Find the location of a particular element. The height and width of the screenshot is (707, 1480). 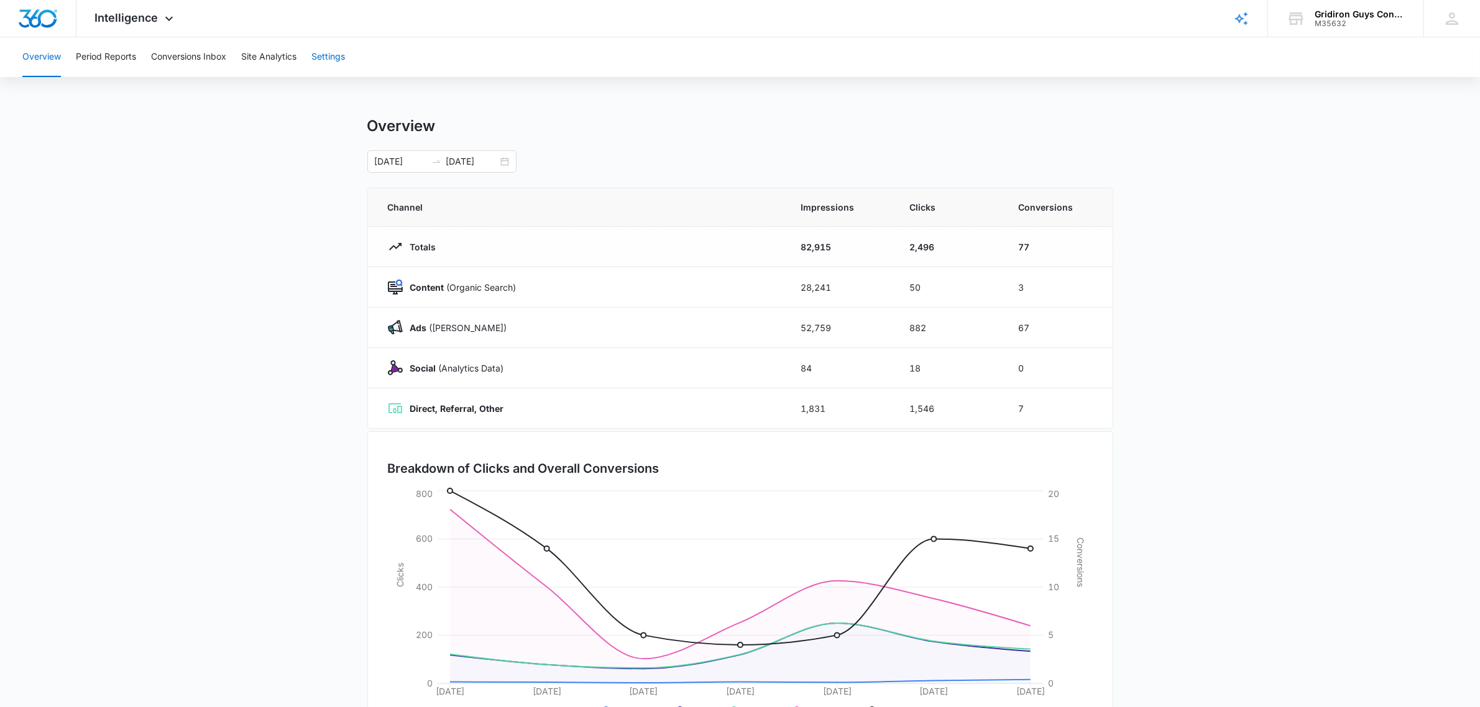

td: 882 is located at coordinates (949, 327).